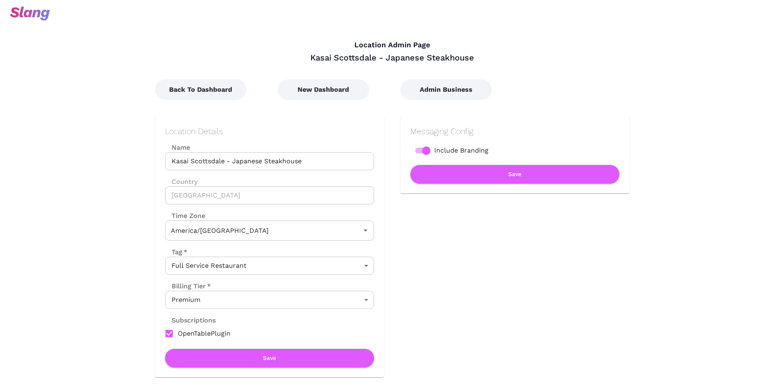 The image size is (784, 392). I want to click on label: Tag, so click(176, 252).